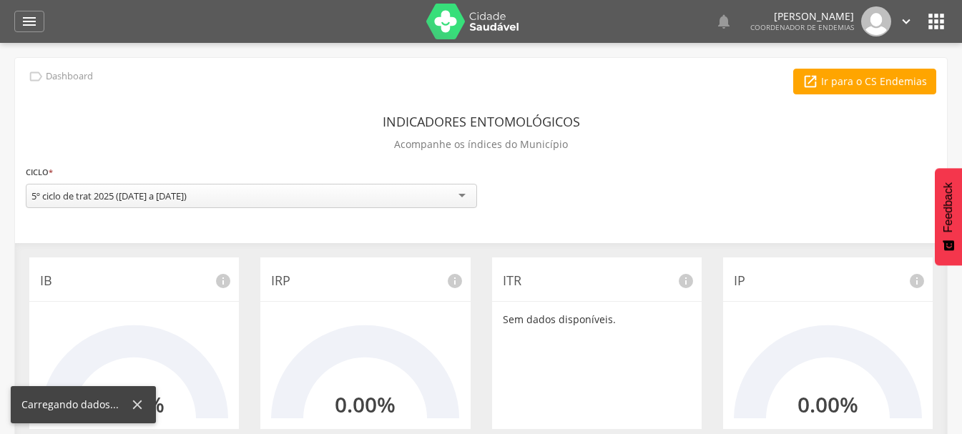 Image resolution: width=962 pixels, height=434 pixels. What do you see at coordinates (69, 77) in the screenshot?
I see `p: Dashboard` at bounding box center [69, 77].